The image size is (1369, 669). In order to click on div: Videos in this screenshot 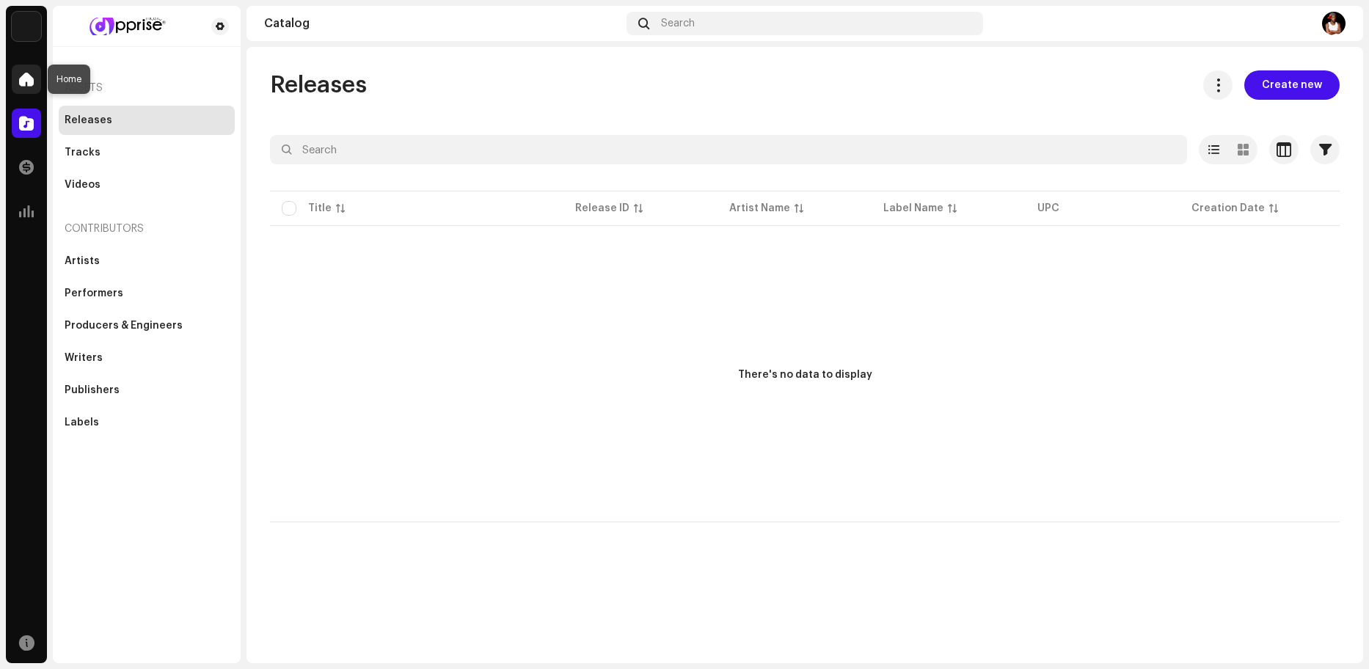, I will do `click(82, 185)`.